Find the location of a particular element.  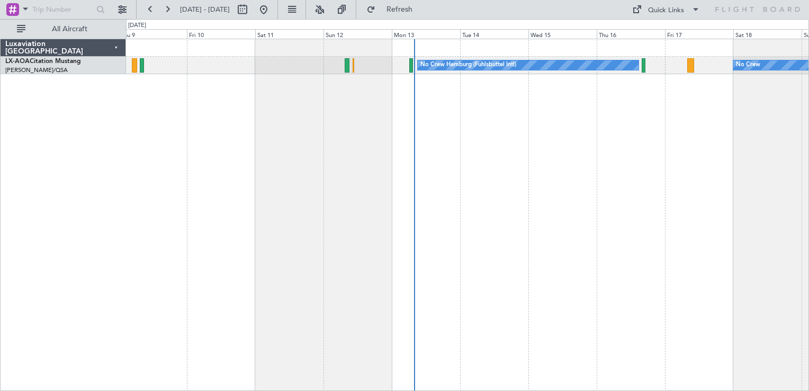

div: Thu 16 is located at coordinates (630, 34).